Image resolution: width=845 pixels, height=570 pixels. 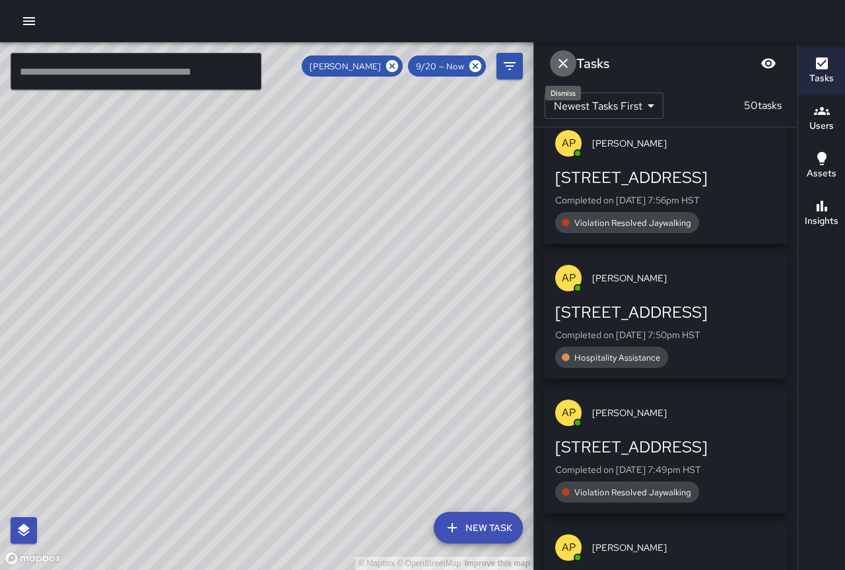 What do you see at coordinates (447, 66) in the screenshot?
I see `div: 9/20 — Now` at bounding box center [447, 66].